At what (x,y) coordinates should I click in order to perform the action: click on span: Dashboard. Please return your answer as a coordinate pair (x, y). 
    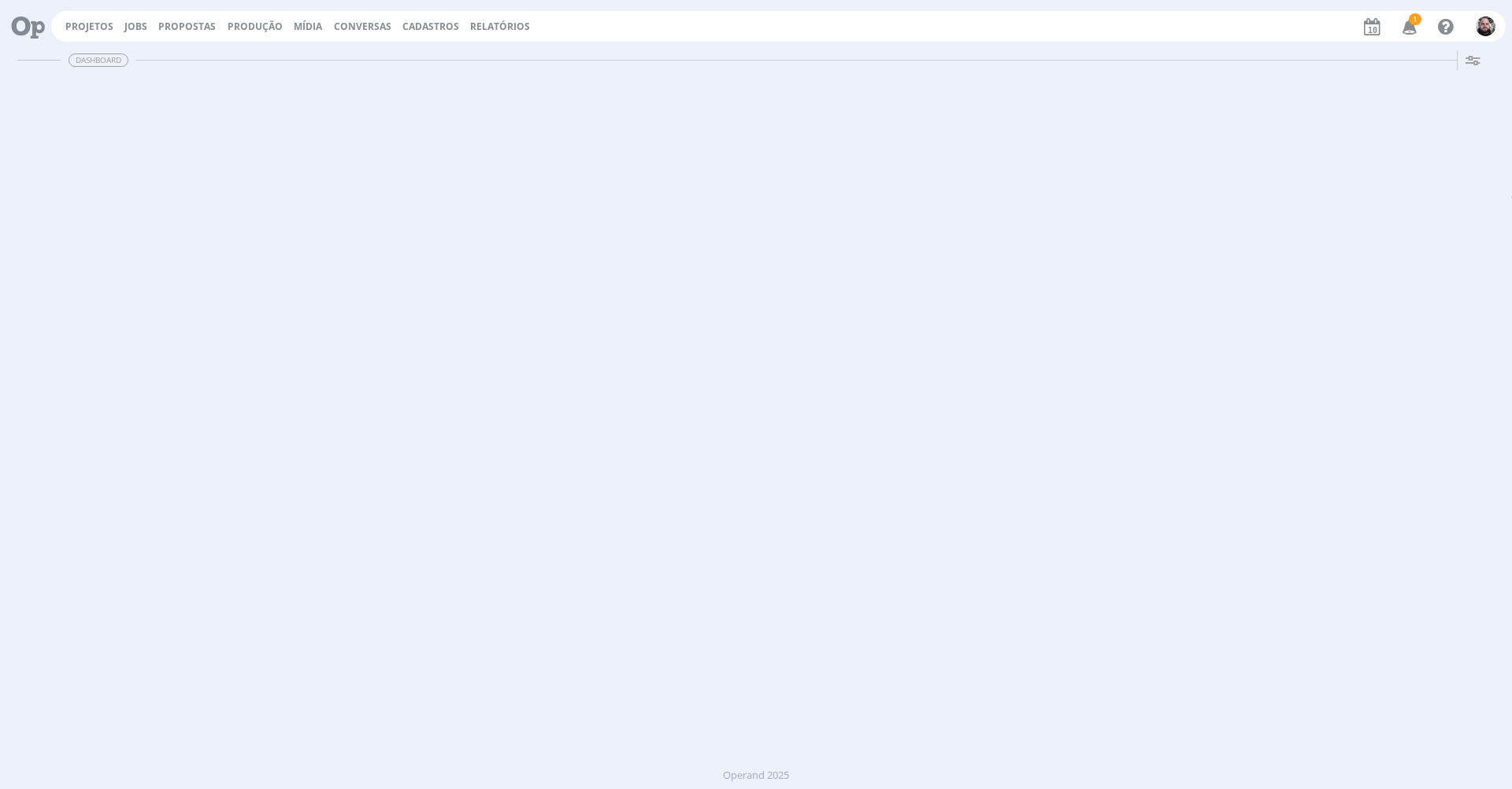
    Looking at the image, I should click on (98, 60).